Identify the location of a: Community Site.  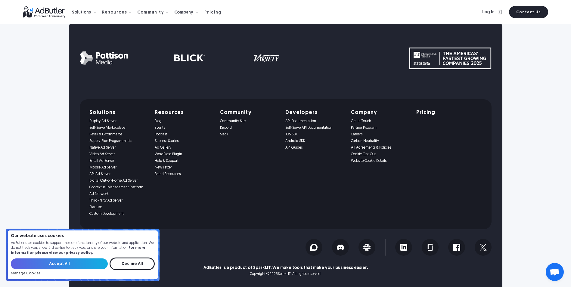
(249, 121).